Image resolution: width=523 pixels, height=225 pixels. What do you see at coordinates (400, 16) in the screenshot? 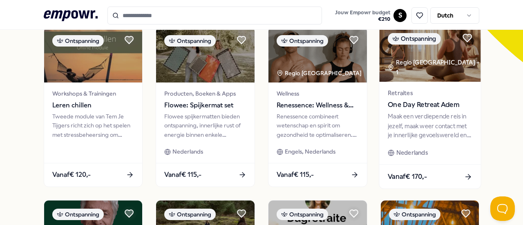
I see `button: S` at bounding box center [400, 16].